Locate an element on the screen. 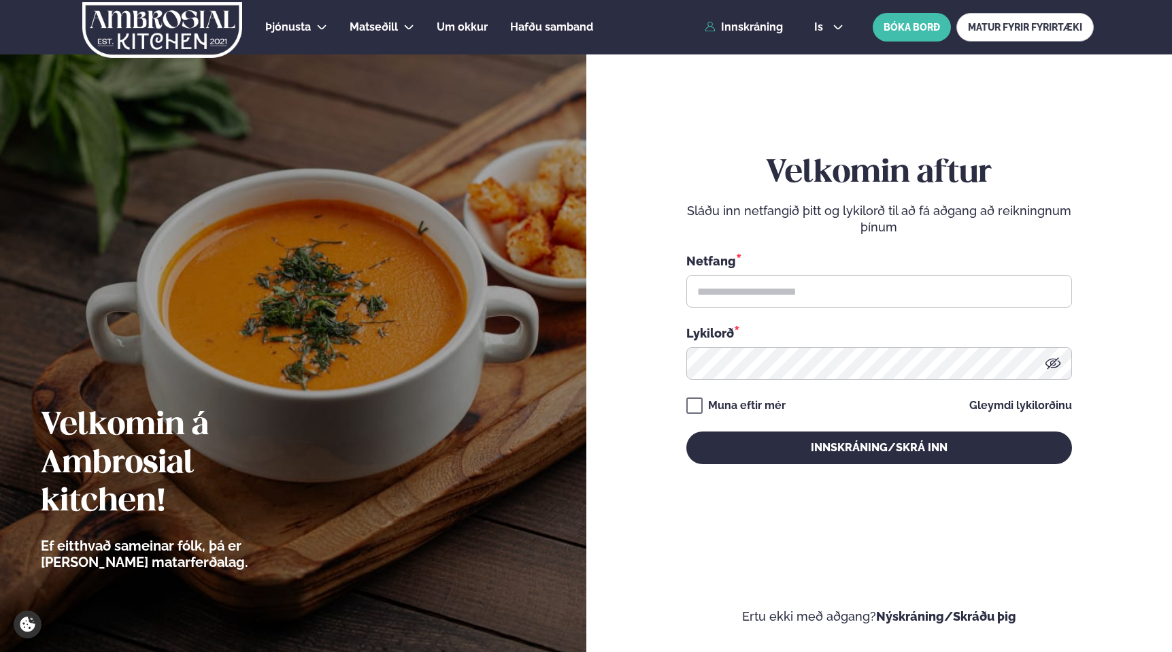  div: Lykilorð is located at coordinates (879, 333).